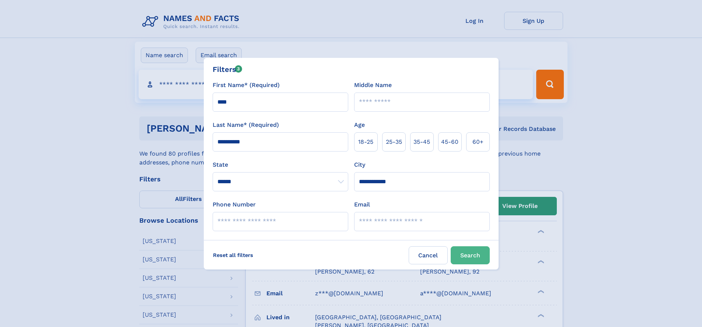 The image size is (702, 327). I want to click on span: 18‑25, so click(365, 142).